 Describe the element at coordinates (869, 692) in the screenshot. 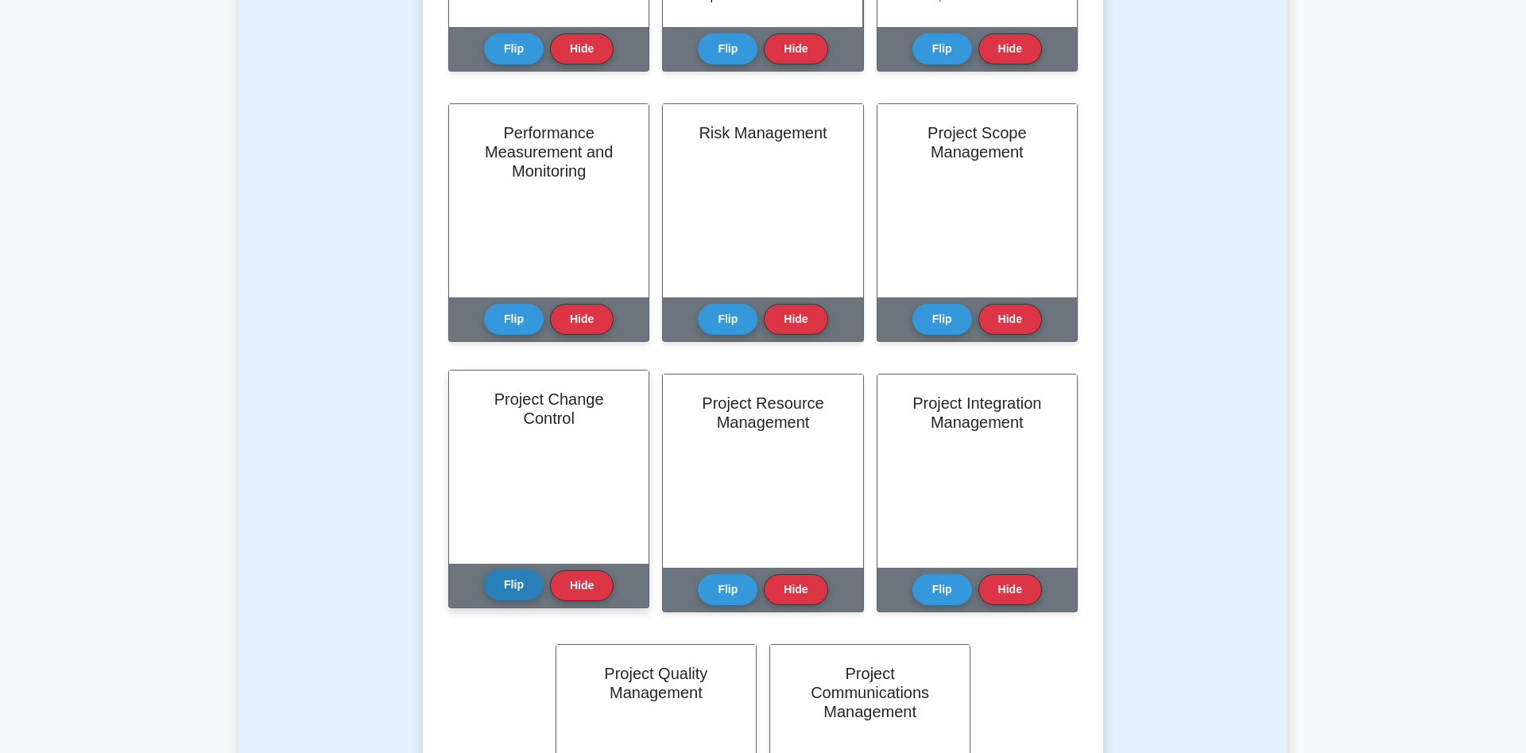

I see `h2: Project Communications Management` at that location.